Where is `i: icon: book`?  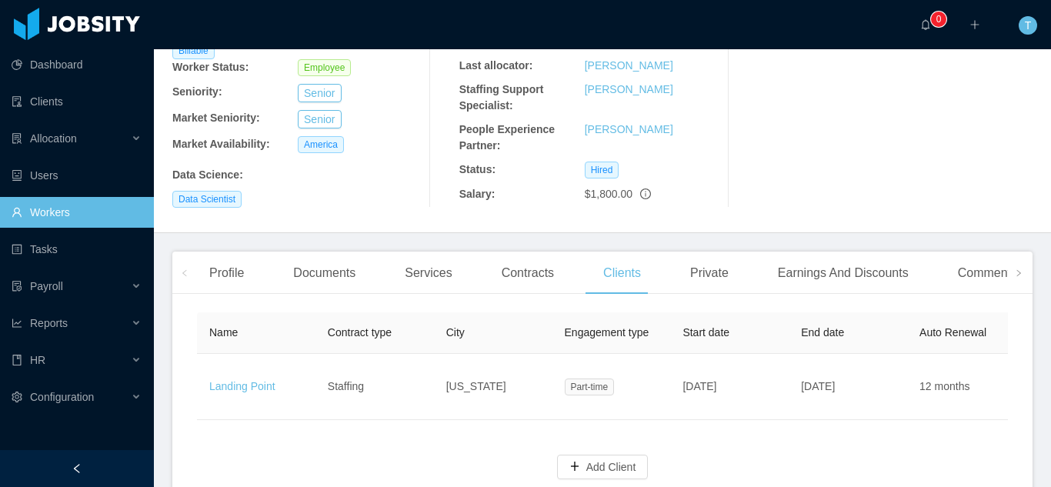
i: icon: book is located at coordinates (17, 360).